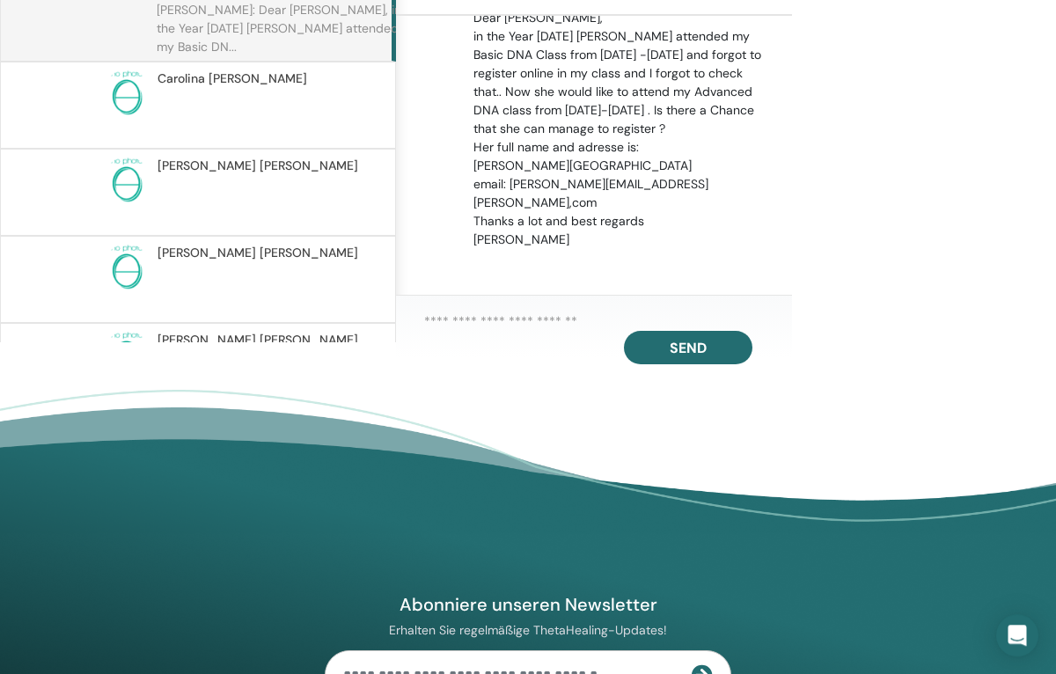 This screenshot has width=1056, height=674. What do you see at coordinates (688, 348) in the screenshot?
I see `button: Send` at bounding box center [688, 348].